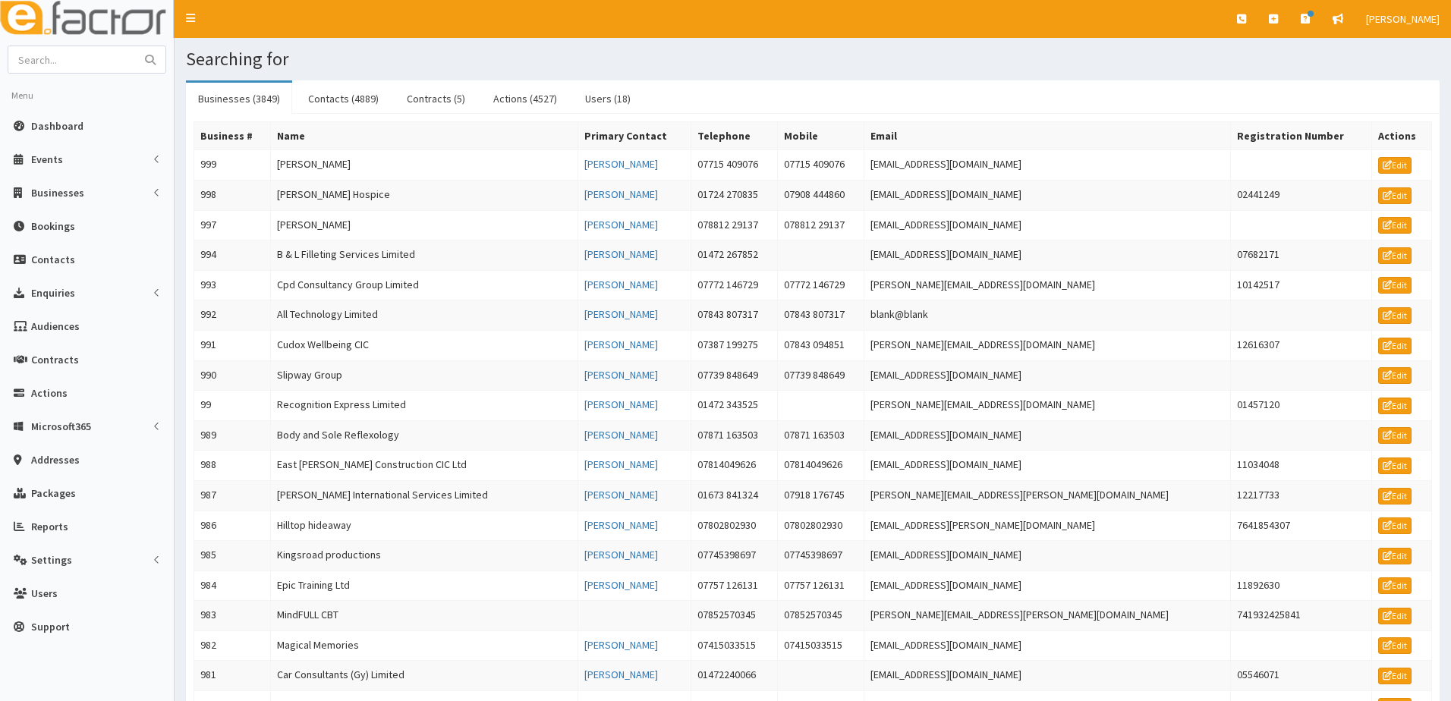  Describe the element at coordinates (424, 406) in the screenshot. I see `td: Recognition Express Limited` at that location.